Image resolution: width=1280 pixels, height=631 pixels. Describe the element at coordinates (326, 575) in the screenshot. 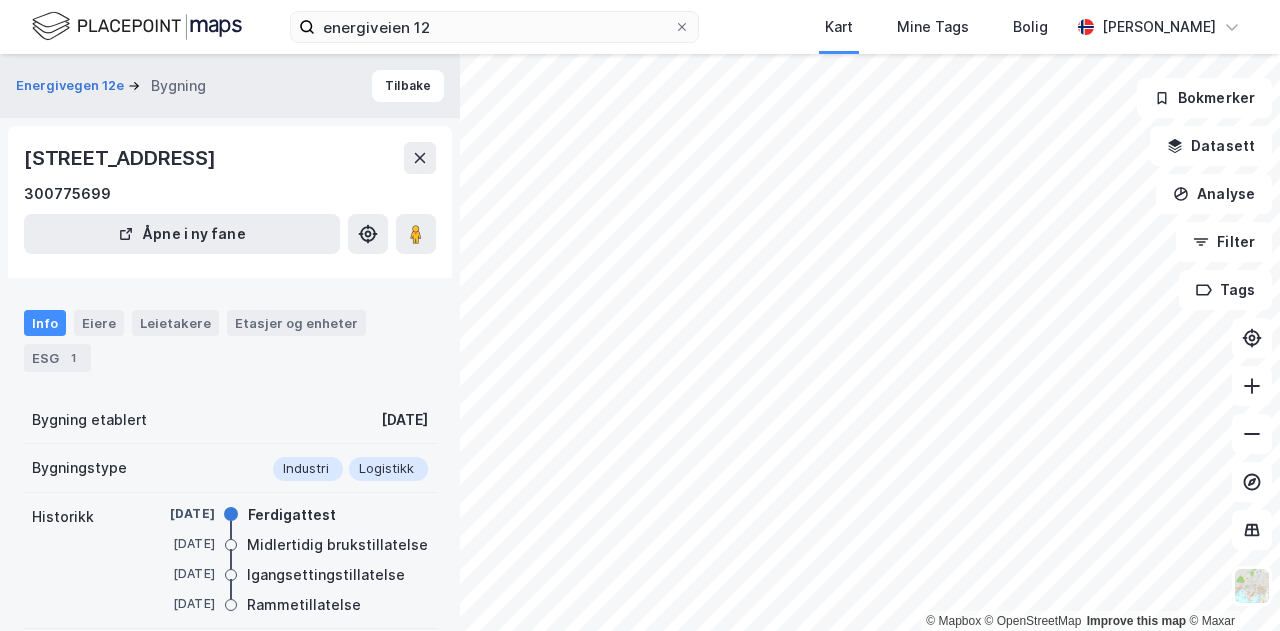

I see `div: Igangsettingstillatelse` at that location.